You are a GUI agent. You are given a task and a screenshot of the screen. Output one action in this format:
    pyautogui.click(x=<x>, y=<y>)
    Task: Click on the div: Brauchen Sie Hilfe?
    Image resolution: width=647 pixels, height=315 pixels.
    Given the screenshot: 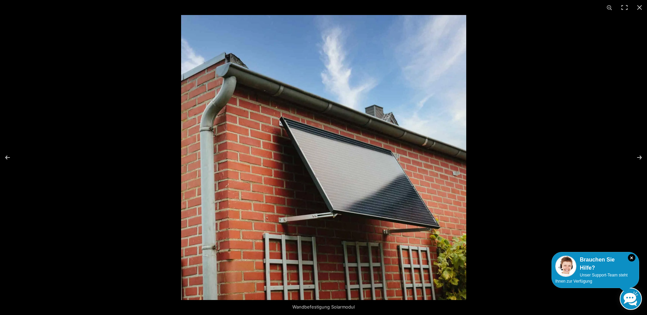 What is the action you would take?
    pyautogui.click(x=595, y=264)
    